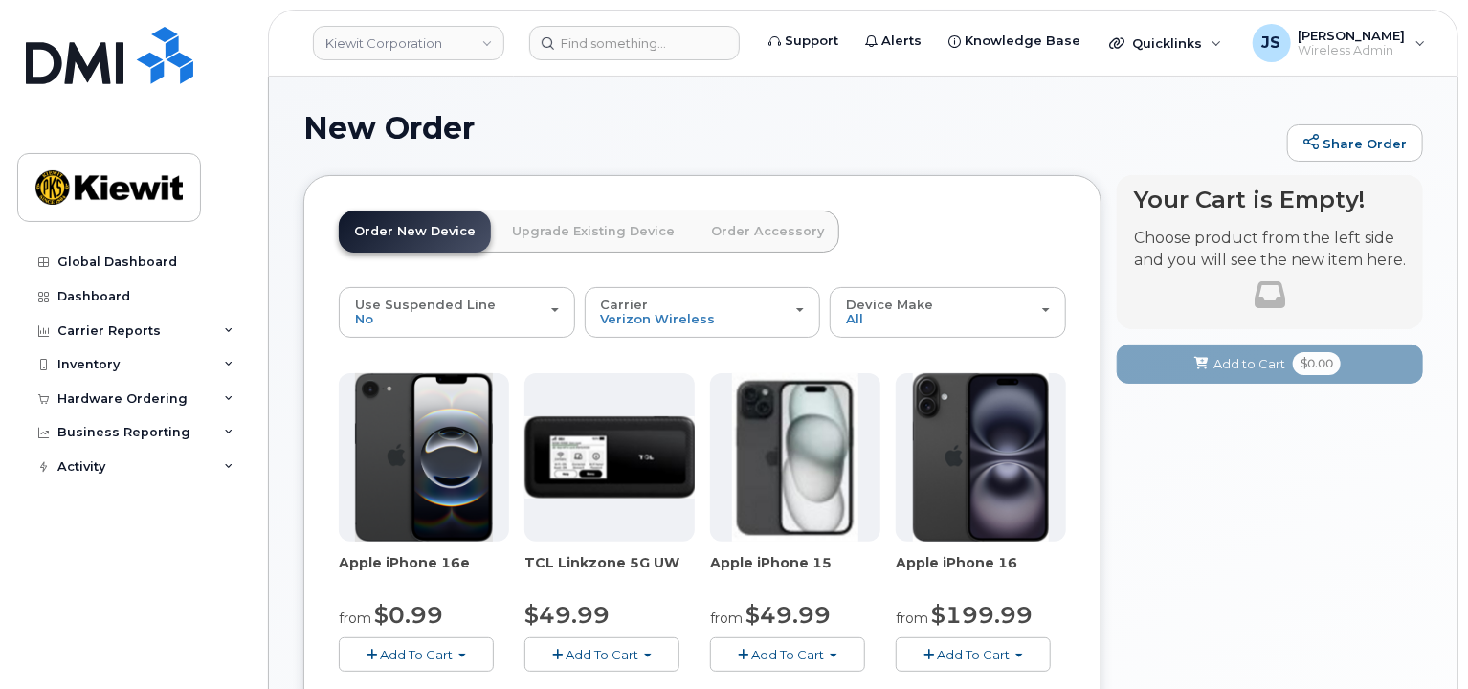 The height and width of the screenshot is (689, 1468). I want to click on span: Apple iPhone 16e, so click(424, 572).